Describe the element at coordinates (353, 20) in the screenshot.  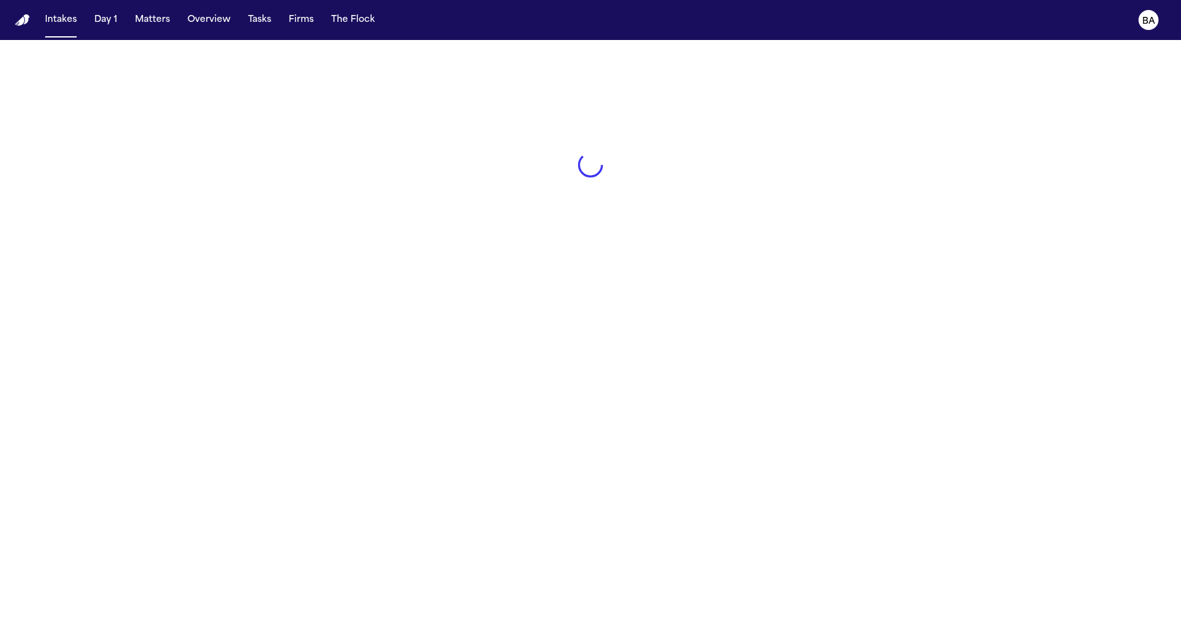
I see `button: The Flock` at that location.